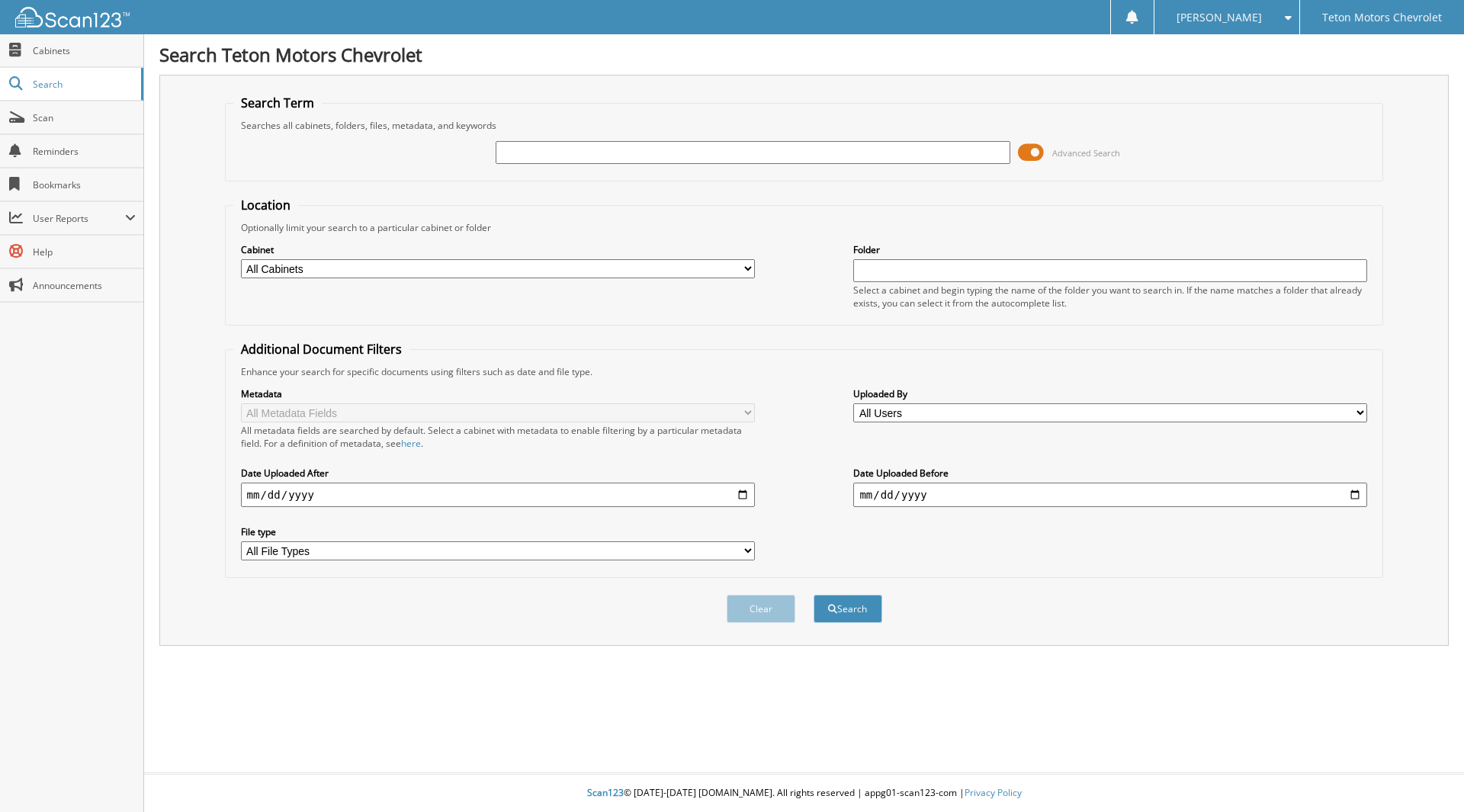 The height and width of the screenshot is (812, 1464). Describe the element at coordinates (498, 494) in the screenshot. I see `input: start` at that location.